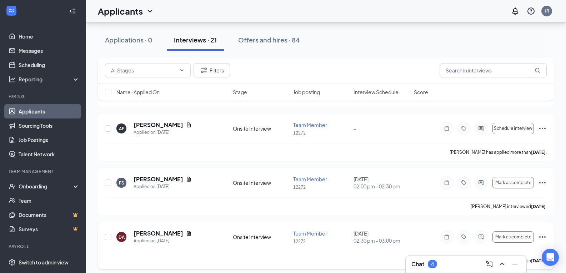 The height and width of the screenshot is (273, 566). I want to click on svg: MagnifyingGlass, so click(538, 70).